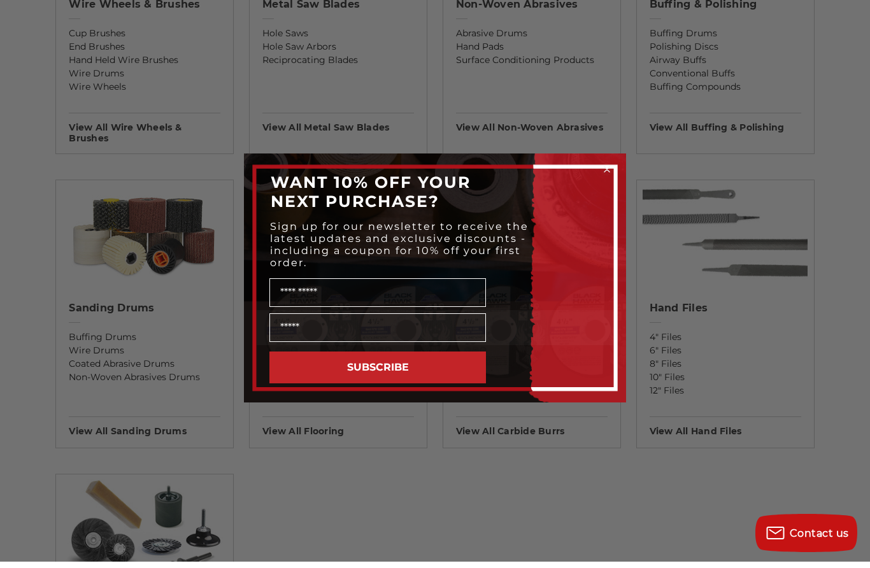  What do you see at coordinates (607, 176) in the screenshot?
I see `button: Close dialog` at bounding box center [607, 176].